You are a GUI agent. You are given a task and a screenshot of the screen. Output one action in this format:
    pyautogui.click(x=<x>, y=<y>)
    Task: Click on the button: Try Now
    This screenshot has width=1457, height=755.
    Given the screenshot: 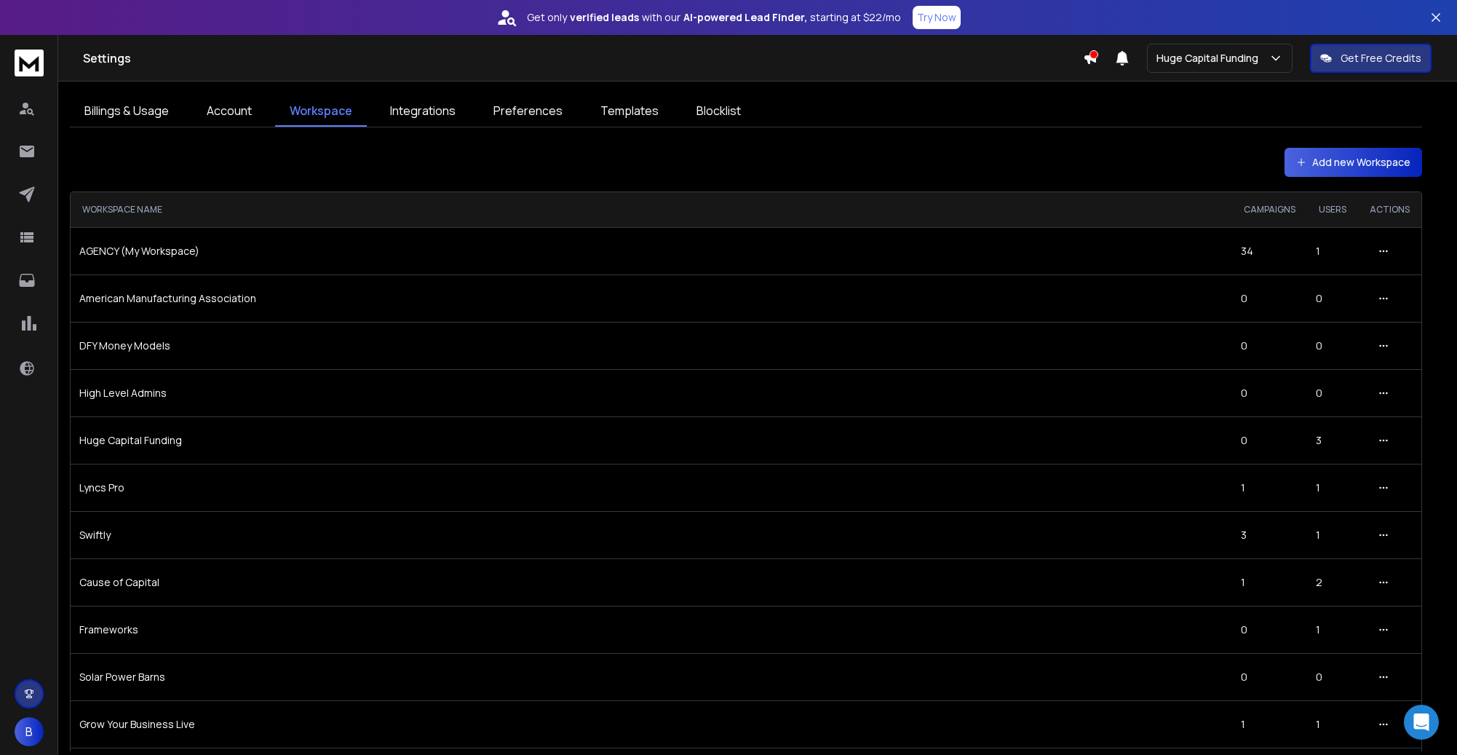 What is the action you would take?
    pyautogui.click(x=937, y=17)
    